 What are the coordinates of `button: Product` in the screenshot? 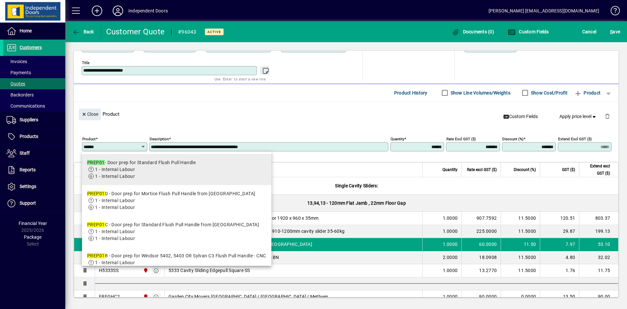 It's located at (588, 93).